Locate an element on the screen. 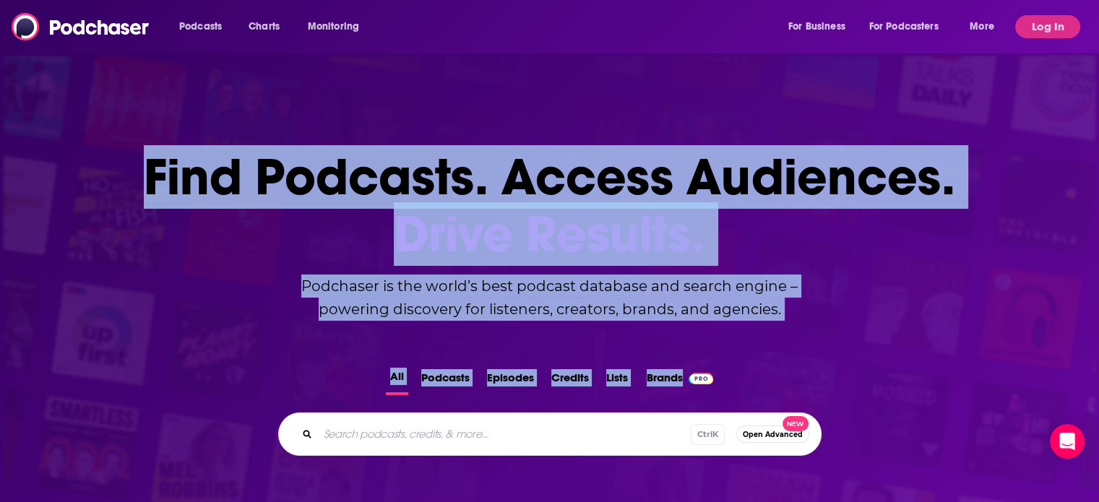 The width and height of the screenshot is (1099, 502). a: Podchaser - Follow, Share and Rate Podcasts is located at coordinates (81, 27).